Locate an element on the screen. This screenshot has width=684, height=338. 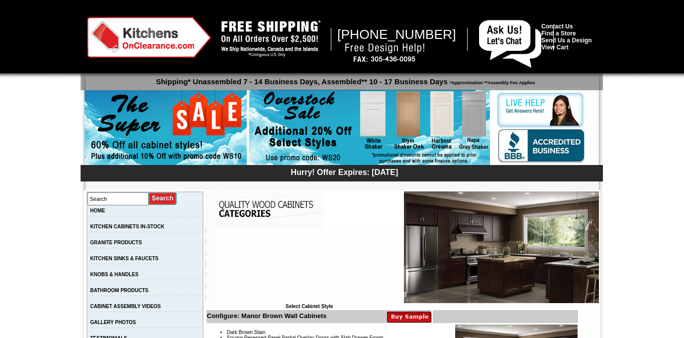
a: View Cart is located at coordinates (555, 47).